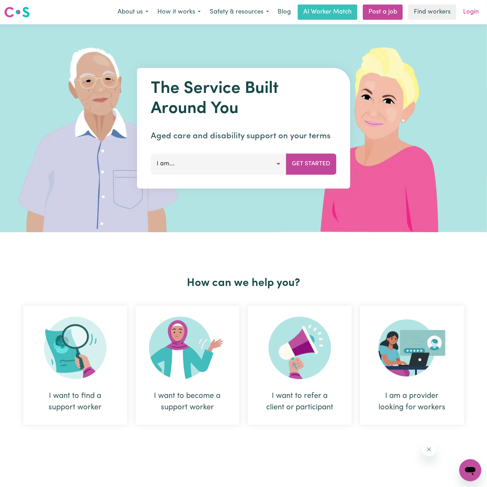 The width and height of the screenshot is (487, 487). Describe the element at coordinates (412, 348) in the screenshot. I see `img: Provider` at that location.